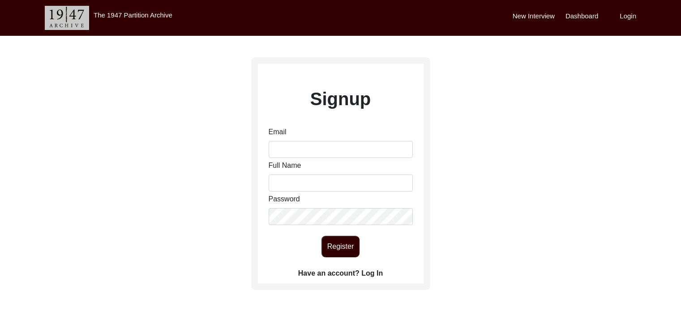 The height and width of the screenshot is (311, 681). I want to click on label: Password, so click(284, 199).